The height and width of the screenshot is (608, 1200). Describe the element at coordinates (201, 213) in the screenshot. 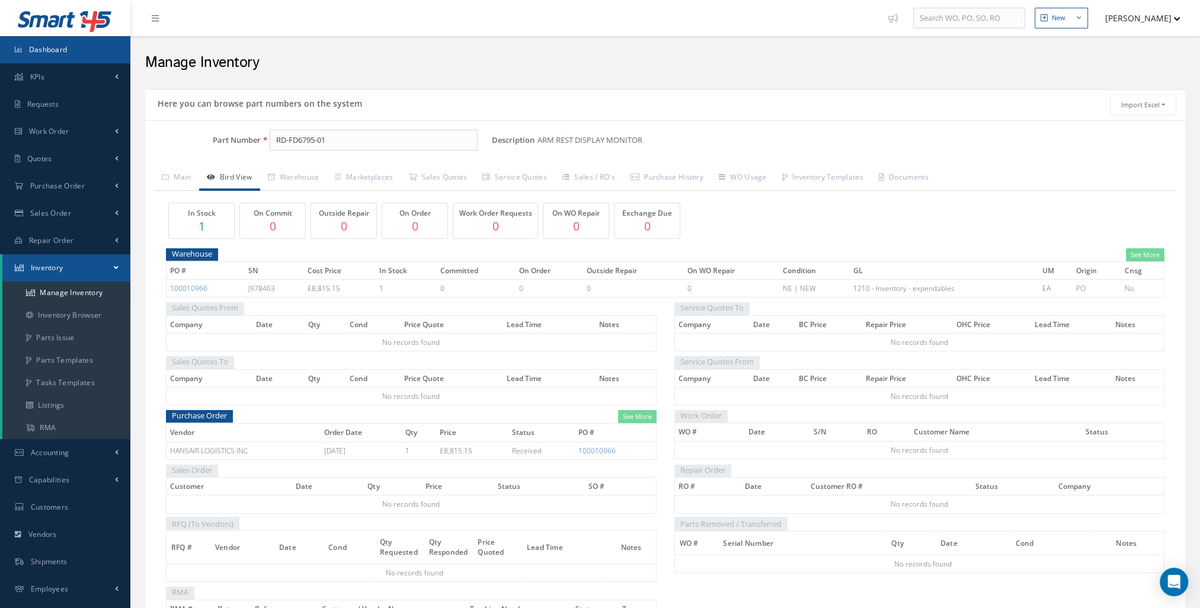

I see `h5: In Stock` at that location.